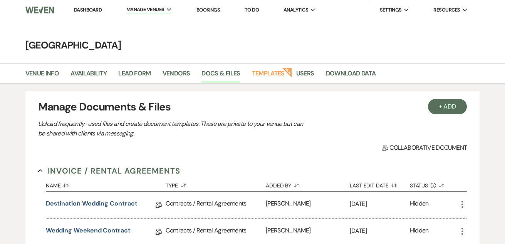  I want to click on button: + Add, so click(448, 107).